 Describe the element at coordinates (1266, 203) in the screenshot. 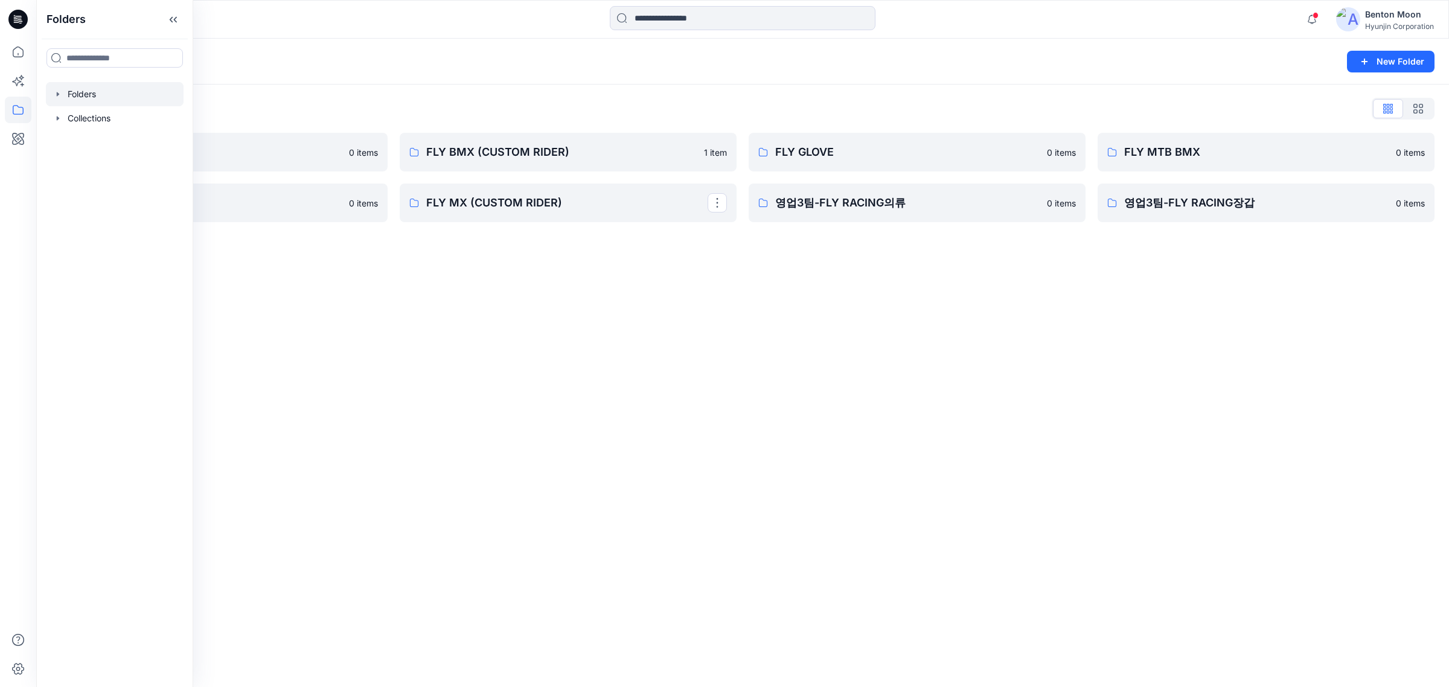

I see `a: 영업3팀-FLY RACING장갑0 items` at that location.